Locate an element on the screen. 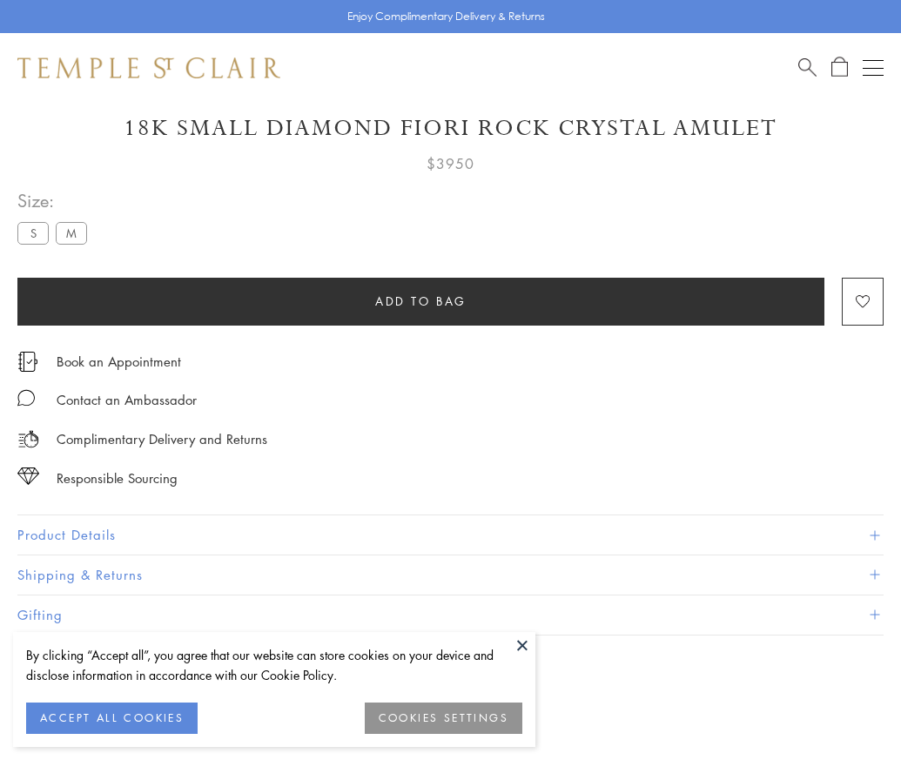 This screenshot has height=760, width=901. span: $3950 is located at coordinates (450, 164).